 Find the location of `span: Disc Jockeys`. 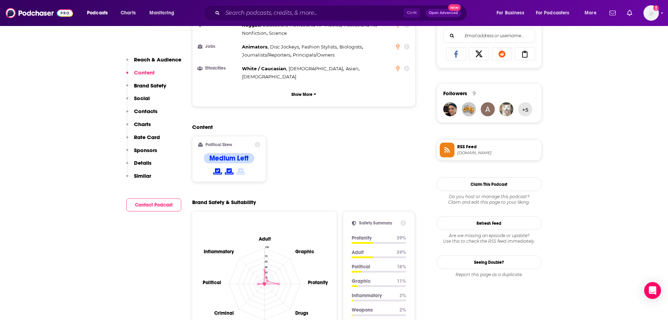

span: Disc Jockeys is located at coordinates (284, 47).